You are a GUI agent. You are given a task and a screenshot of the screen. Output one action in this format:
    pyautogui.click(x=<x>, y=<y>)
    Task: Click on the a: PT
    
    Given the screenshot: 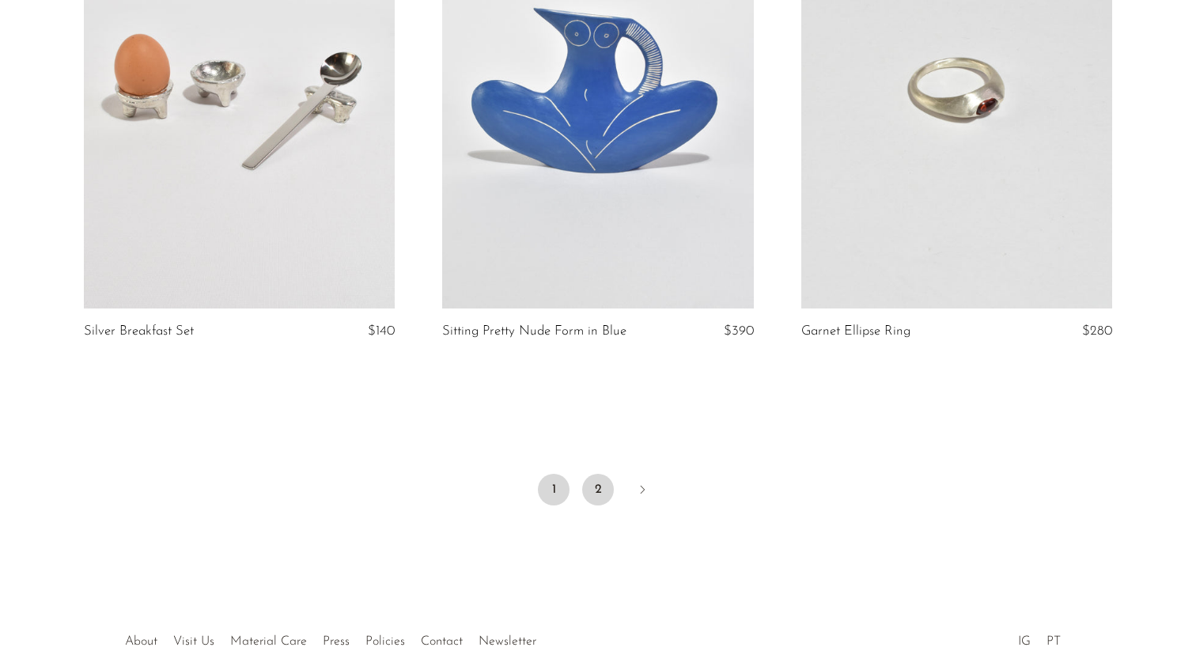 What is the action you would take?
    pyautogui.click(x=1054, y=642)
    